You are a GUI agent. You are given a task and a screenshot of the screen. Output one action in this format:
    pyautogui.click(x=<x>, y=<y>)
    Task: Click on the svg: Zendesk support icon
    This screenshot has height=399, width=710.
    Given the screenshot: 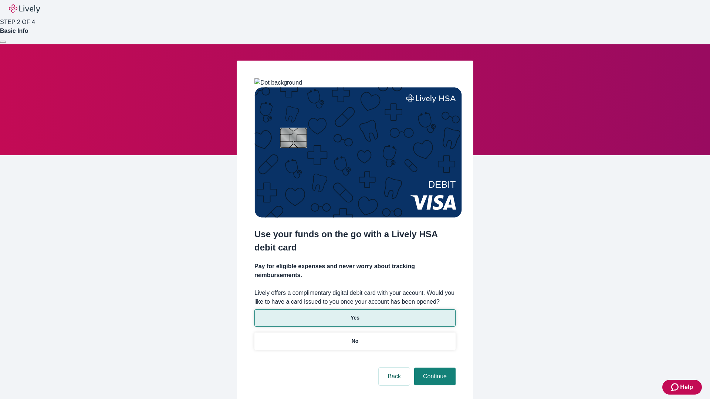 What is the action you would take?
    pyautogui.click(x=675, y=387)
    